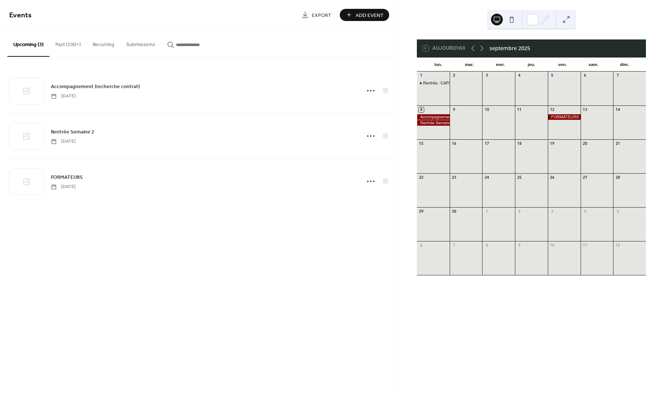 The image size is (664, 397). What do you see at coordinates (552, 178) in the screenshot?
I see `div: 26` at bounding box center [552, 178].